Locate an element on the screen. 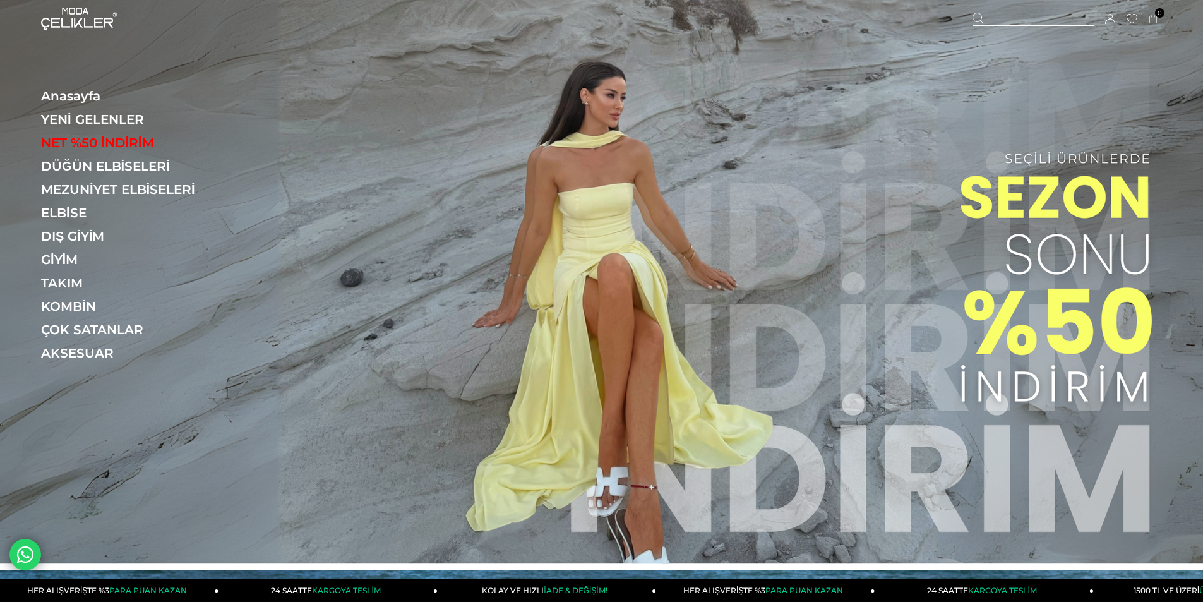  a: HER ALIŞVERİŞTE %3PARA PUAN KAZAN is located at coordinates (765, 590).